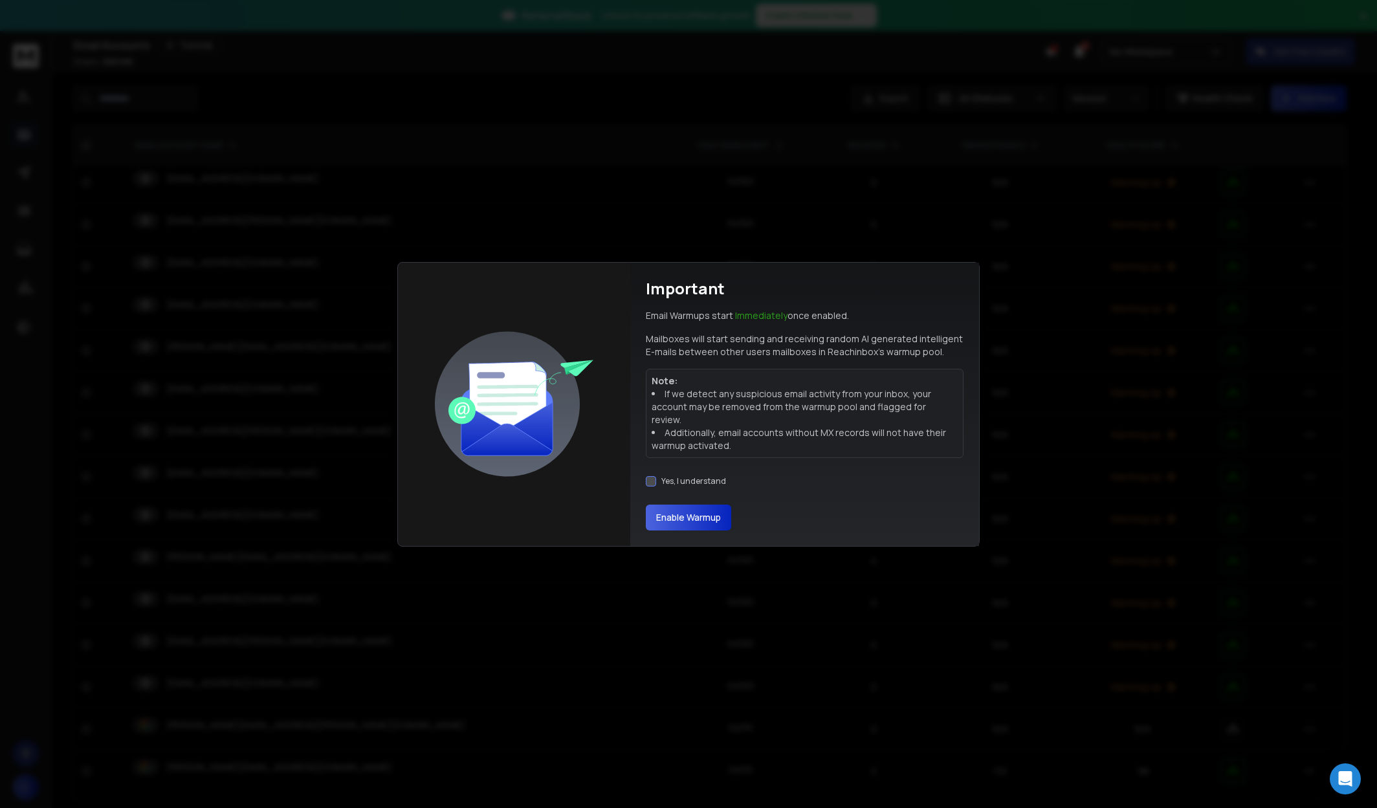 The width and height of the screenshot is (1377, 808). What do you see at coordinates (804, 346) in the screenshot?
I see `p: Mailboxes will start sending and receiving random AI generated intelligent E-mails between other ...` at bounding box center [804, 346].